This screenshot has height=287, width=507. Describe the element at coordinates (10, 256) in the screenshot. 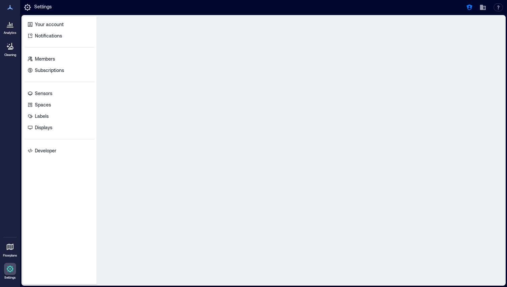

I see `p: Floorplans` at that location.